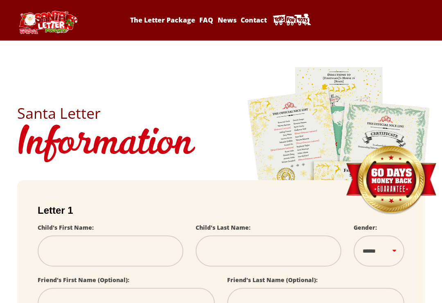  I want to click on img: Santa Letter Logo, so click(48, 22).